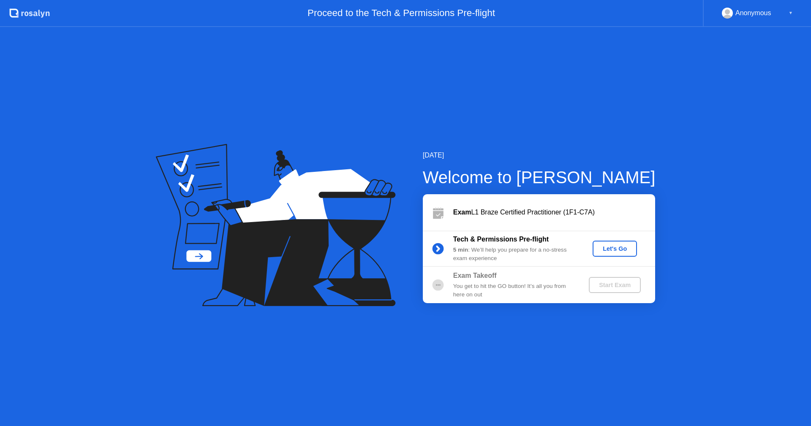 Image resolution: width=811 pixels, height=426 pixels. I want to click on button: Let's Go, so click(615, 249).